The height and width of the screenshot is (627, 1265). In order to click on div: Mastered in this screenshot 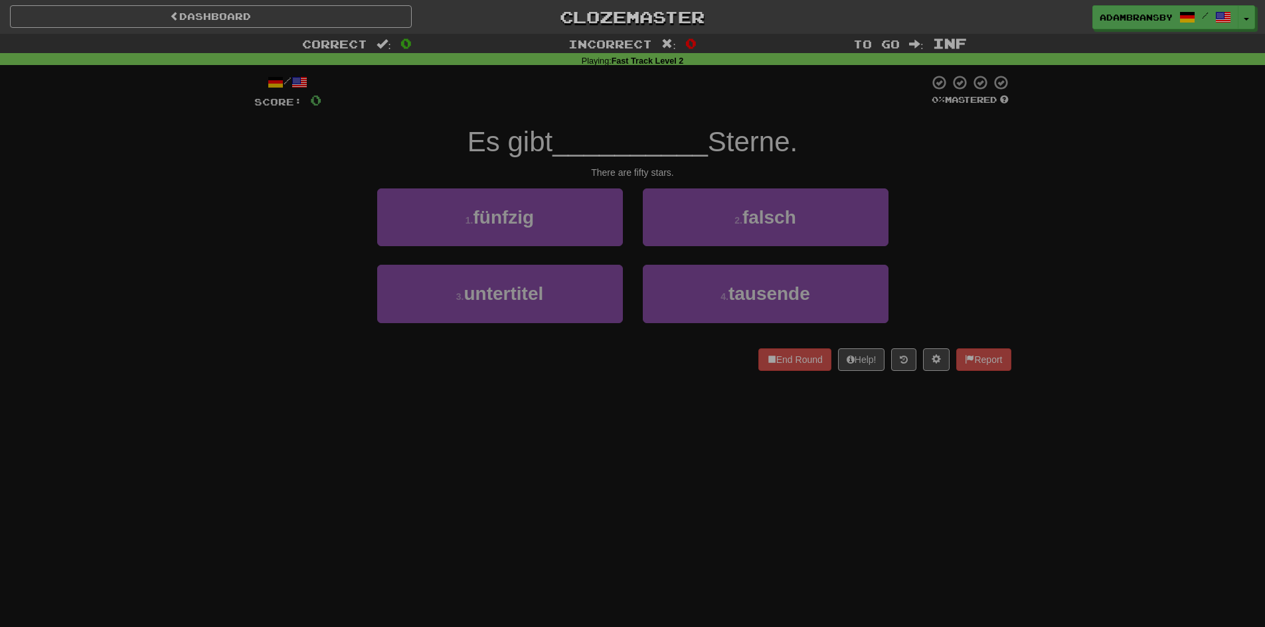, I will do `click(970, 100)`.